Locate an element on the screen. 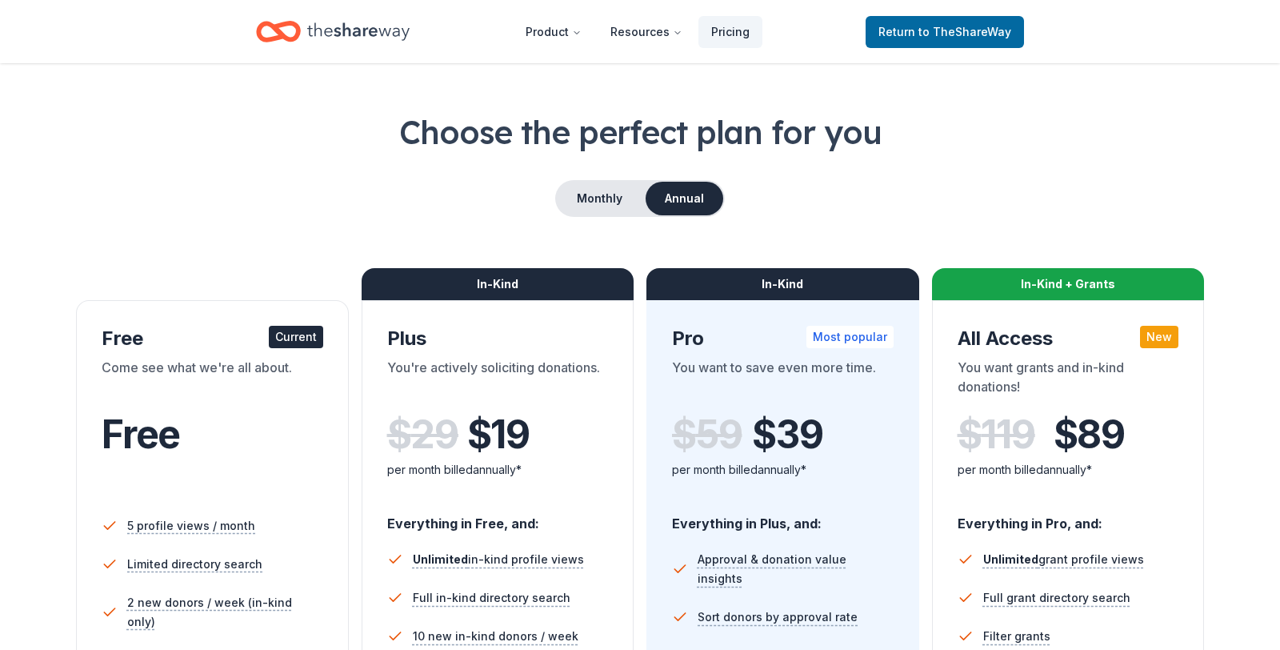  a: Home is located at coordinates (333, 31).